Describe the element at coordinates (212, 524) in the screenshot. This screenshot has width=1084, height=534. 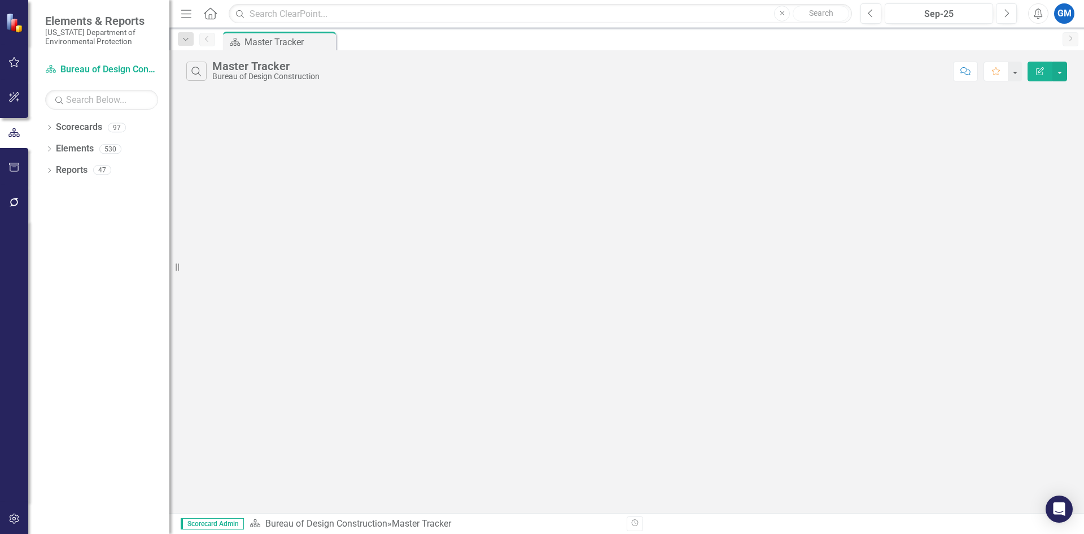
I see `span: Scorecard Admin` at that location.